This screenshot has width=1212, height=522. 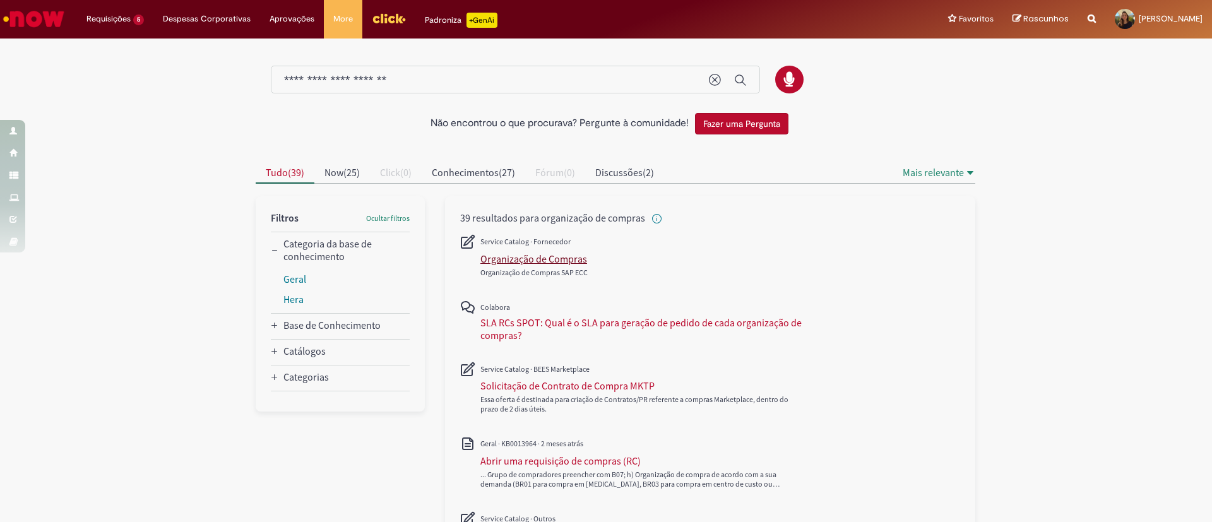 I want to click on img: ServiceNow, so click(x=33, y=19).